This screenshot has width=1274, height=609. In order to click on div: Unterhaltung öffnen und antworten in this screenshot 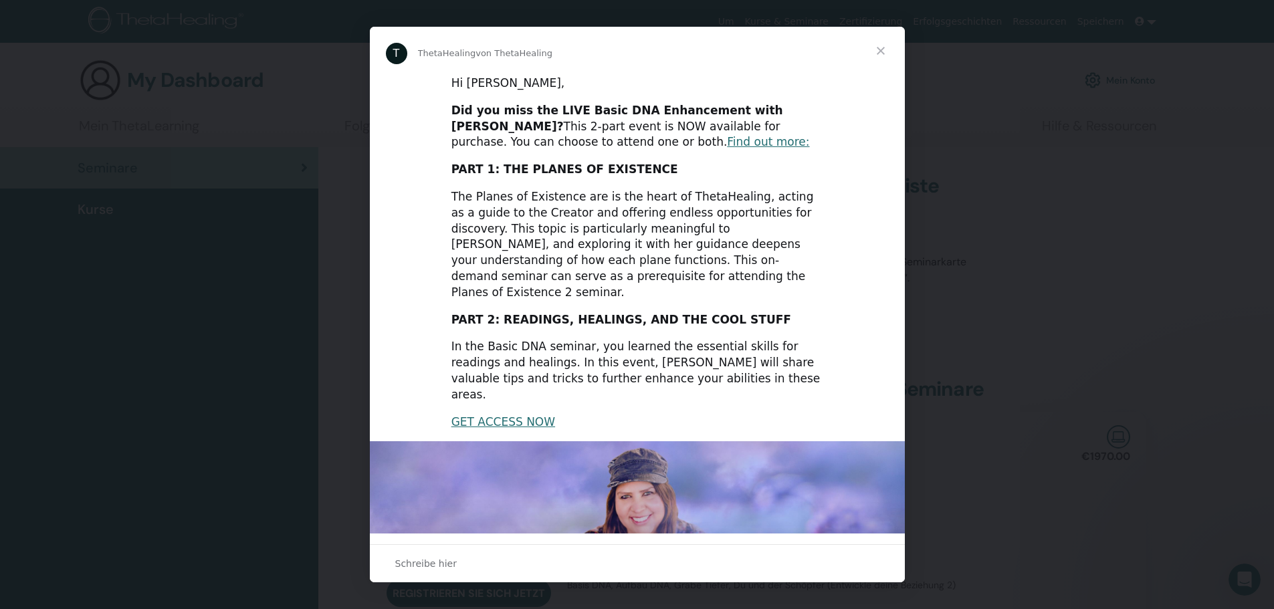, I will do `click(637, 563)`.